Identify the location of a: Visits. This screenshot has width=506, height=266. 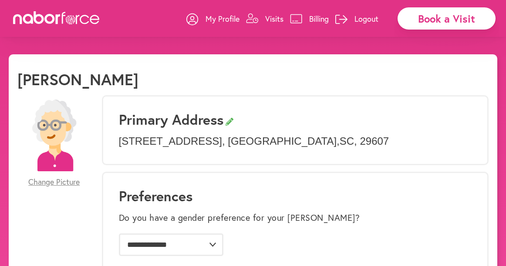
(265, 19).